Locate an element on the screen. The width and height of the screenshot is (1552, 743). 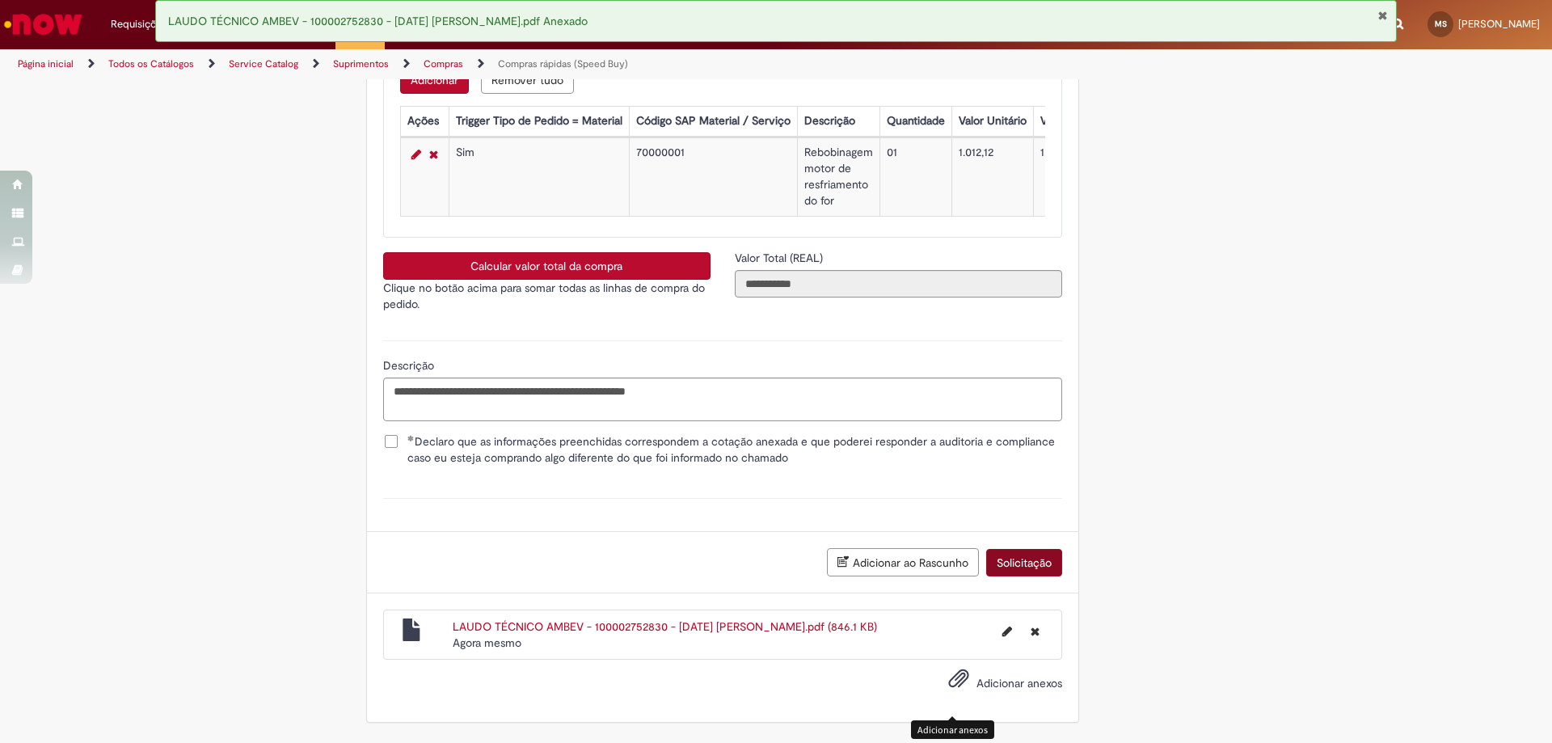
span: Agora mesmo is located at coordinates (487, 643).